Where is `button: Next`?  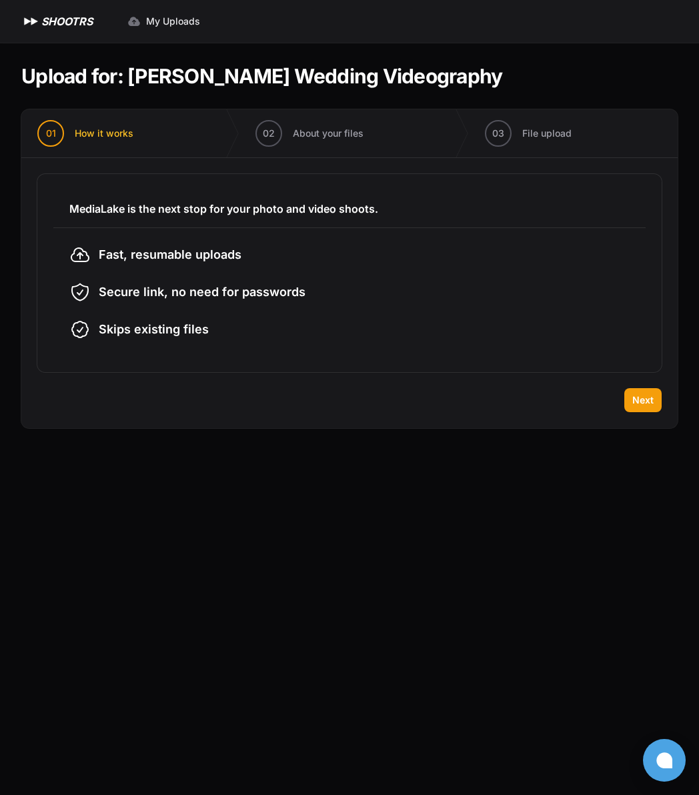 button: Next is located at coordinates (643, 400).